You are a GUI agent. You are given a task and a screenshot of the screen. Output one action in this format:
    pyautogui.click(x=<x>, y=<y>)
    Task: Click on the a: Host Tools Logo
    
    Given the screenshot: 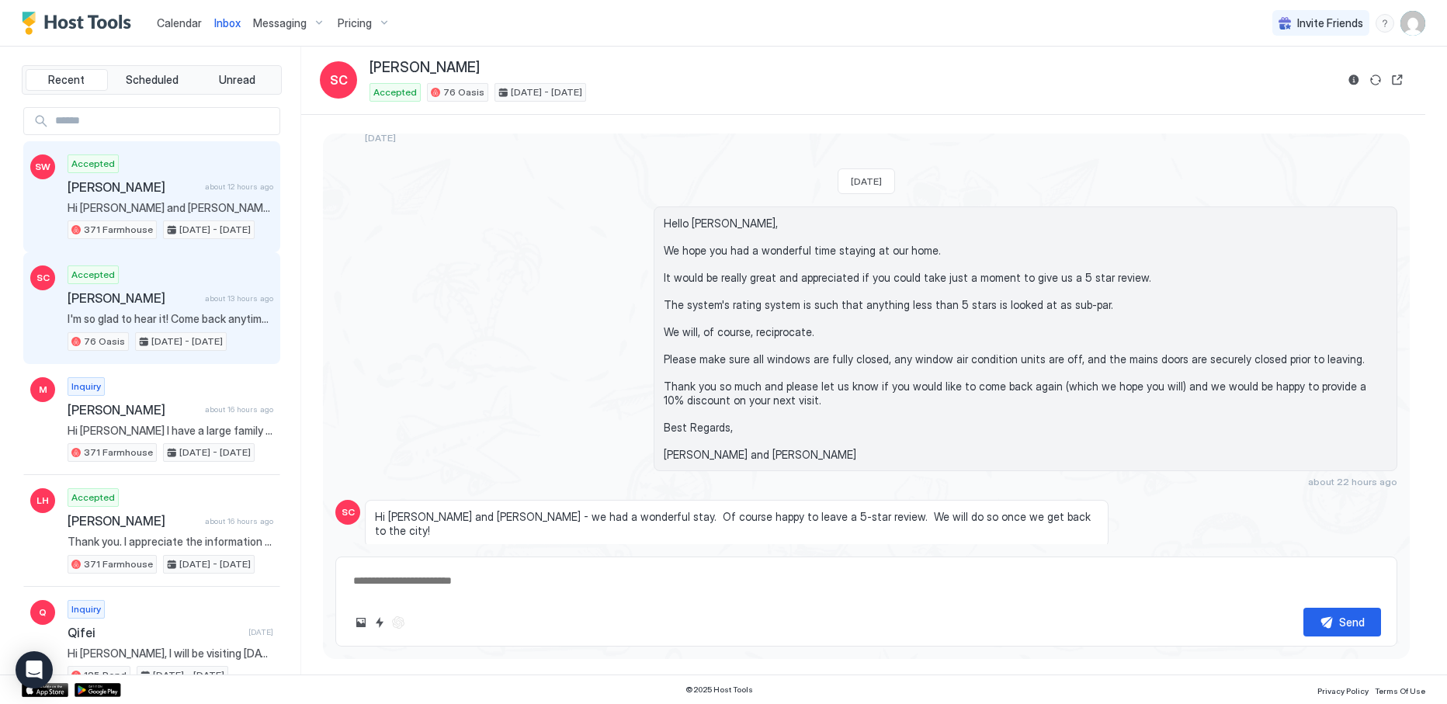 What is the action you would take?
    pyautogui.click(x=80, y=23)
    